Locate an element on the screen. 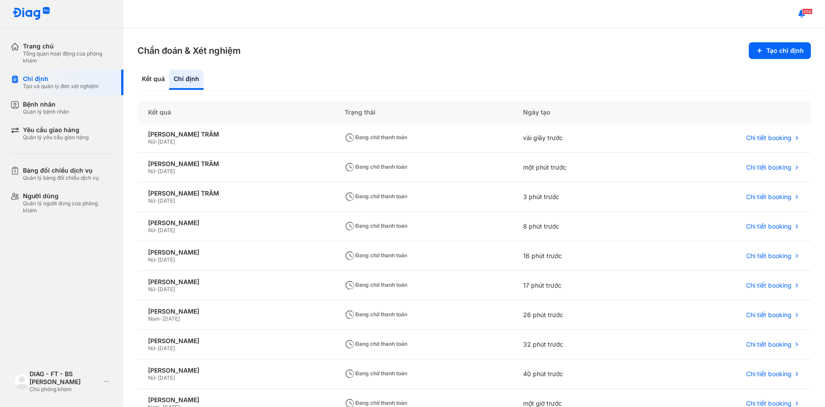 Image resolution: width=825 pixels, height=407 pixels. div: 26 phút trước is located at coordinates (581, 315).